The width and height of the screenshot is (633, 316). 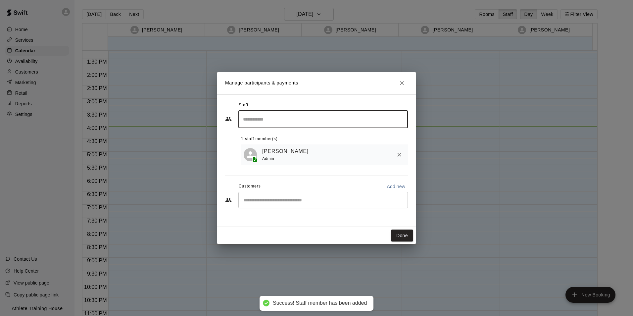 What do you see at coordinates (250, 186) in the screenshot?
I see `span: Customers` at bounding box center [250, 186].